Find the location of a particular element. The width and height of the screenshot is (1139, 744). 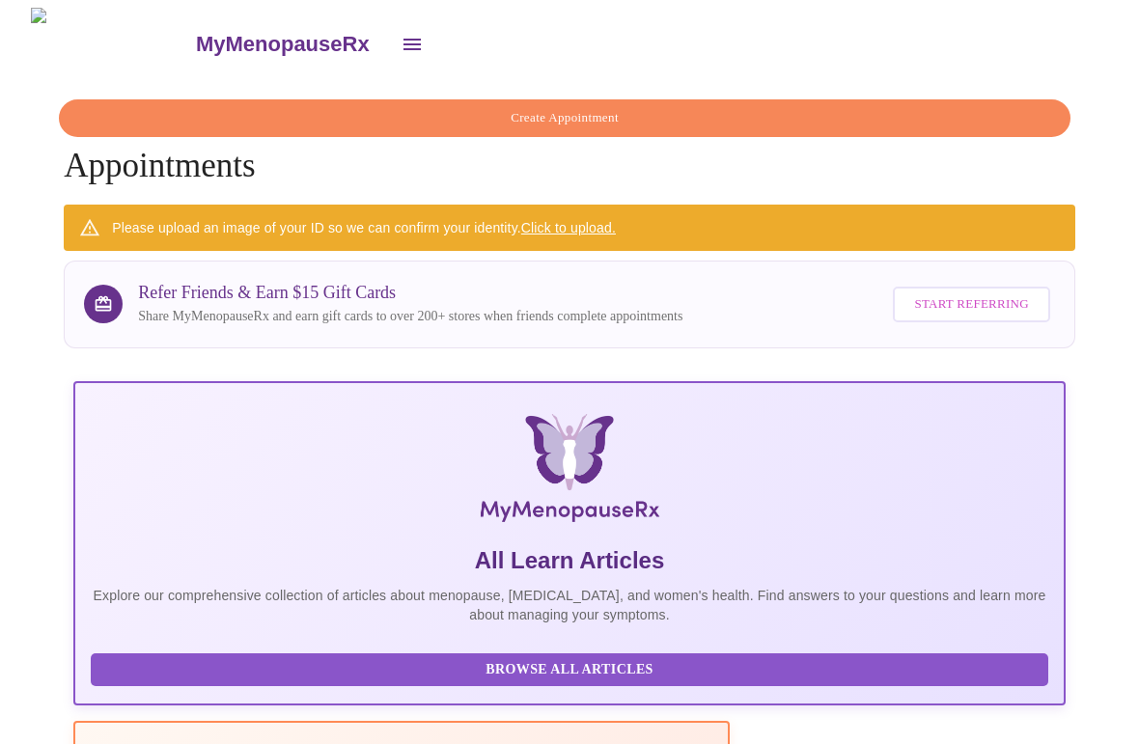

span: Start Referring is located at coordinates (971, 304).